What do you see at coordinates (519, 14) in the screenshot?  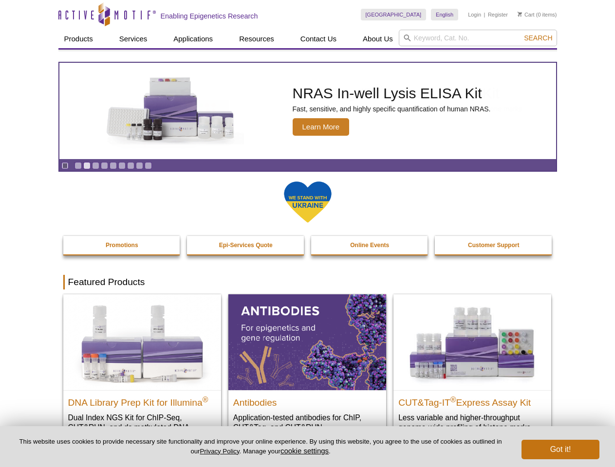 I see `img: Your Cart` at bounding box center [519, 14].